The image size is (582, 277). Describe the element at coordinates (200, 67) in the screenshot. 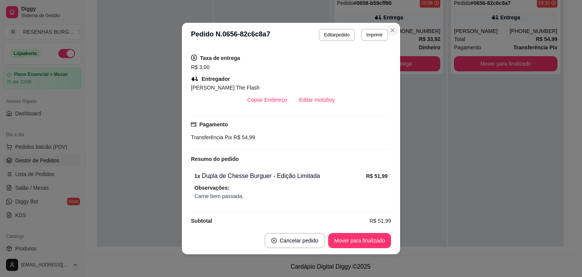

I see `span: R$ 3,00` at that location.